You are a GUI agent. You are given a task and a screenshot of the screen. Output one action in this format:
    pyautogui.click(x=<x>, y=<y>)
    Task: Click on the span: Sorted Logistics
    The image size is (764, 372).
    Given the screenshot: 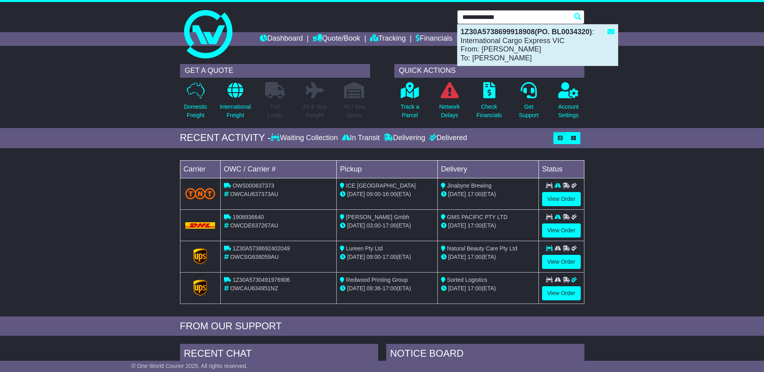 What is the action you would take?
    pyautogui.click(x=467, y=280)
    